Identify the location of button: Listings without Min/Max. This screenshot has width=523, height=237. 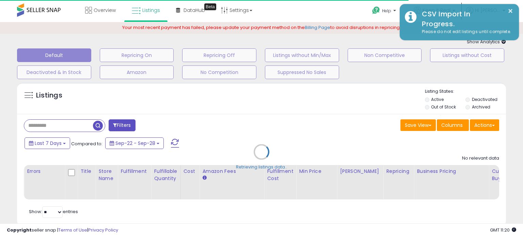
(302, 55).